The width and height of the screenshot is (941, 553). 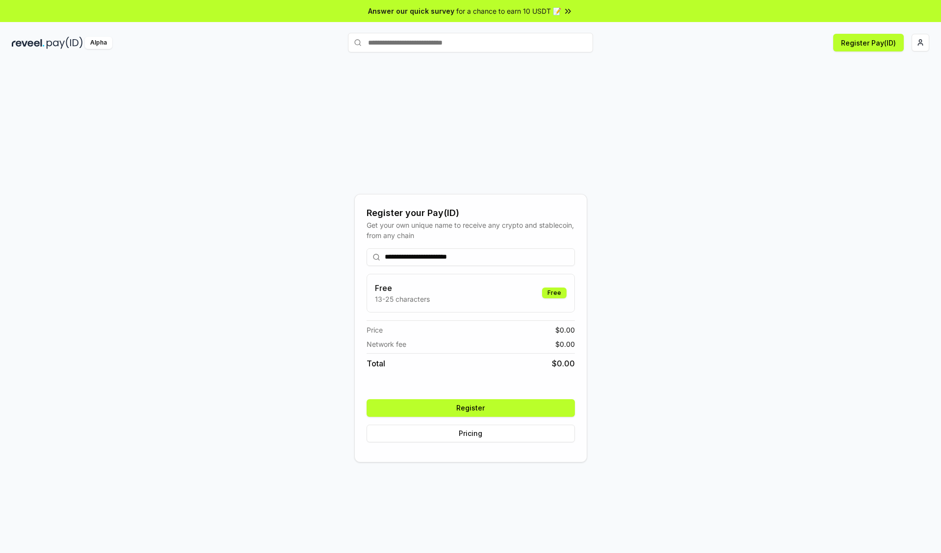 What do you see at coordinates (471, 434) in the screenshot?
I see `button: Pricing` at bounding box center [471, 434].